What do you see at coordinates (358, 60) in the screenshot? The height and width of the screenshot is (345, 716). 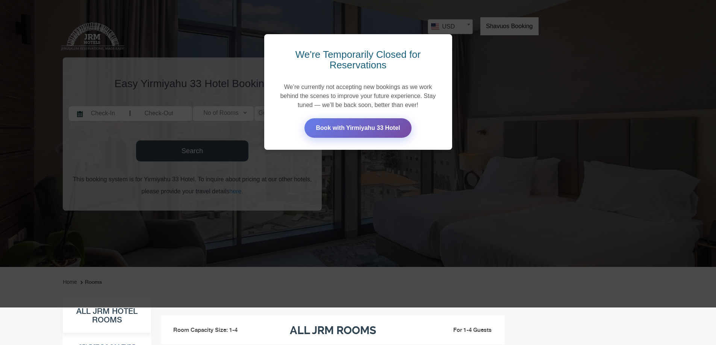 I see `h2: We're Temporarily Closed for Reservations` at bounding box center [358, 60].